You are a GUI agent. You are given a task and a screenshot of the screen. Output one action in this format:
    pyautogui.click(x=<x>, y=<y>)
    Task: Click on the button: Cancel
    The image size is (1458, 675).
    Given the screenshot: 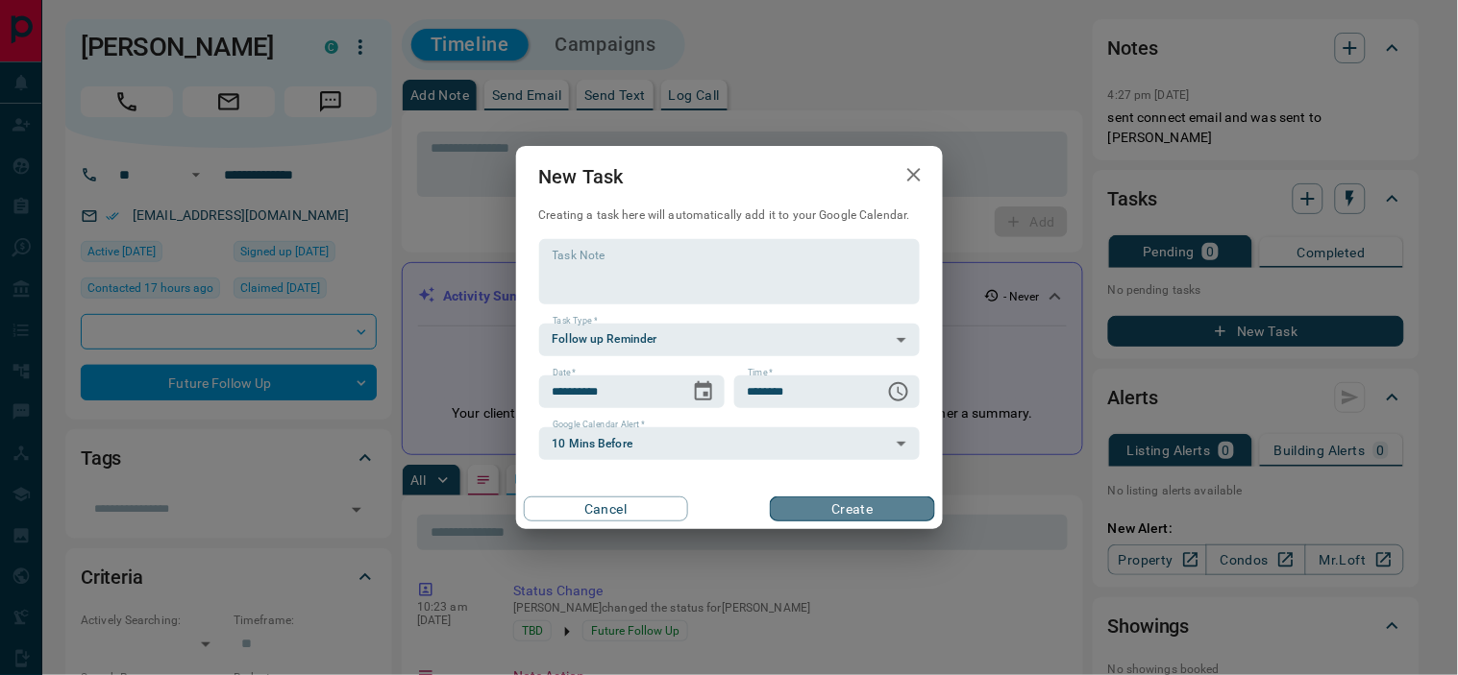 What is the action you would take?
    pyautogui.click(x=605, y=509)
    